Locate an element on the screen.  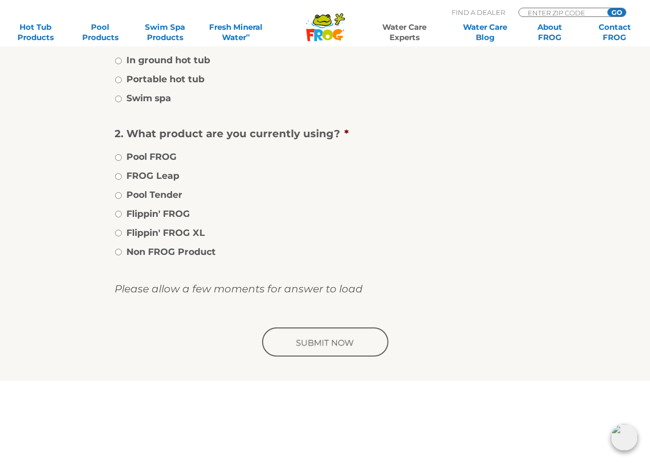
i: Please allow a few moments for answer to load is located at coordinates (239, 289).